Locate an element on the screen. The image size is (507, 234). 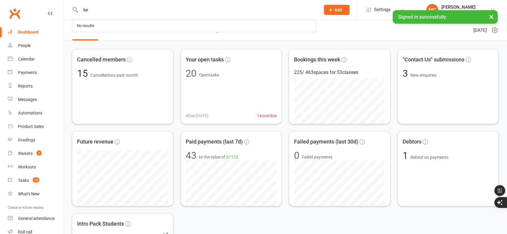
div: MC is located at coordinates (432, 10).